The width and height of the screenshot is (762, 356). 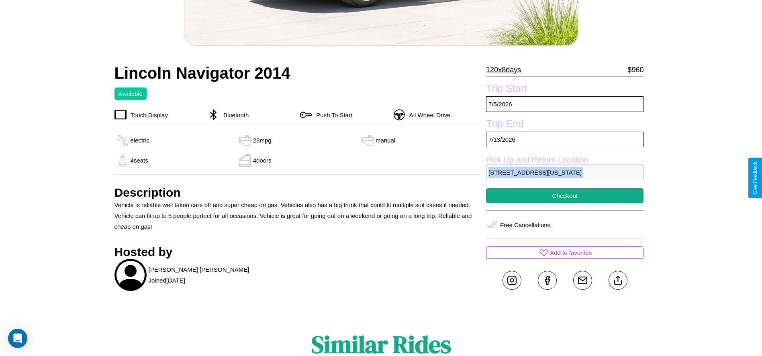 I want to click on button: Add to favorites, so click(x=565, y=253).